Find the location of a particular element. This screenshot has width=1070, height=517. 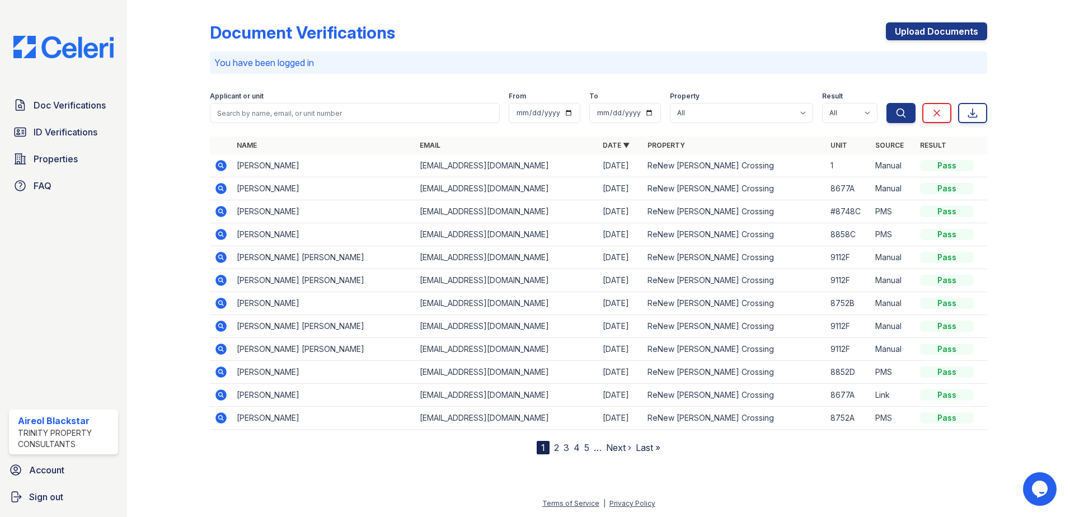

a: Source is located at coordinates (889, 145).